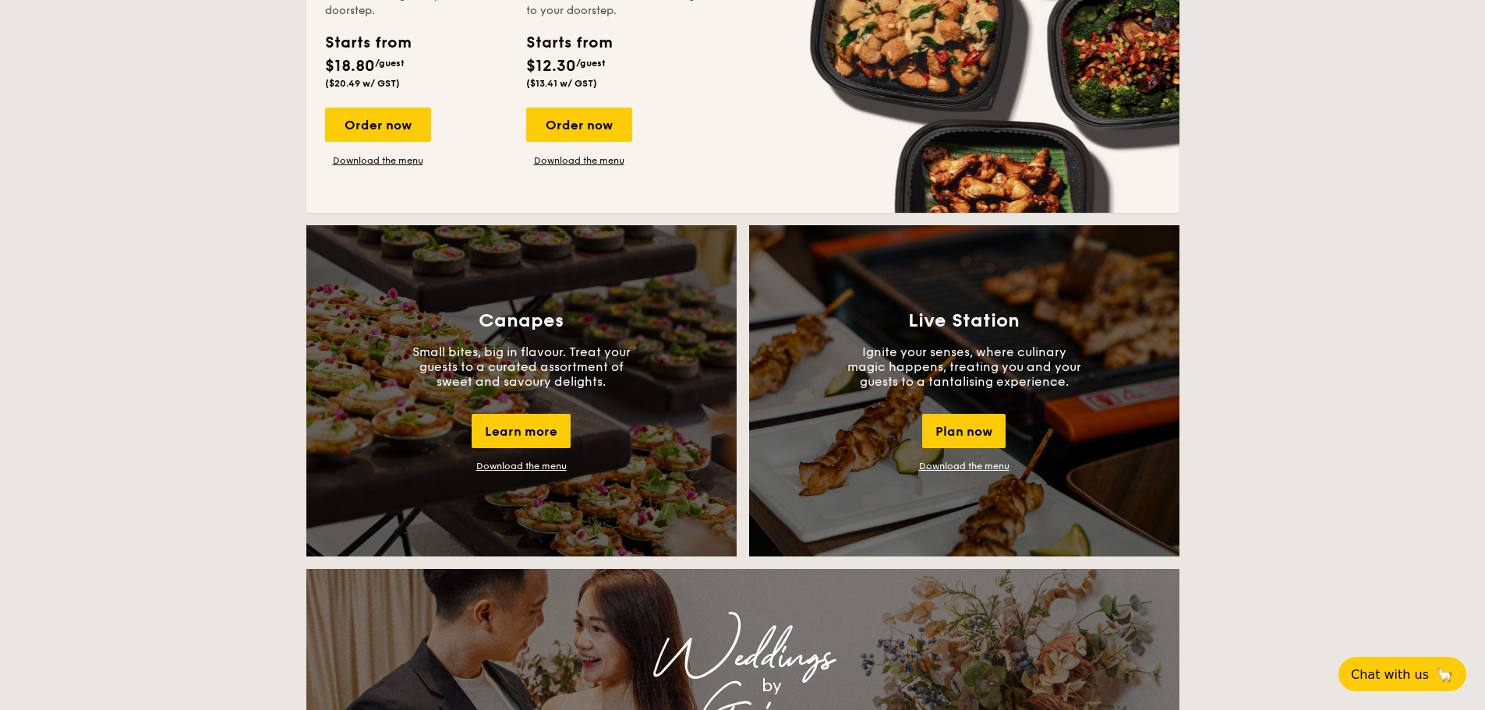 The image size is (1485, 710). What do you see at coordinates (965, 366) in the screenshot?
I see `p: Ignite your senses, where culinary magic happens, treating you and your guests to a tantalising e...` at bounding box center [965, 366].